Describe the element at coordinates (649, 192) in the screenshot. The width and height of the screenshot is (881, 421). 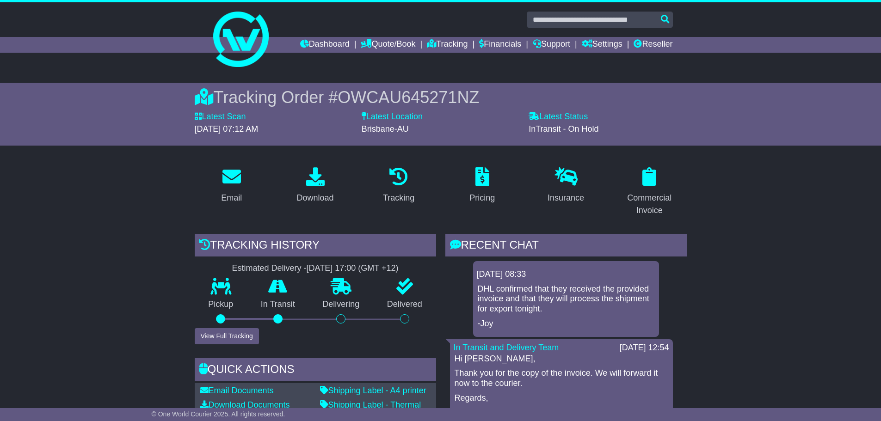
I see `a: Commercial Invoice` at that location.